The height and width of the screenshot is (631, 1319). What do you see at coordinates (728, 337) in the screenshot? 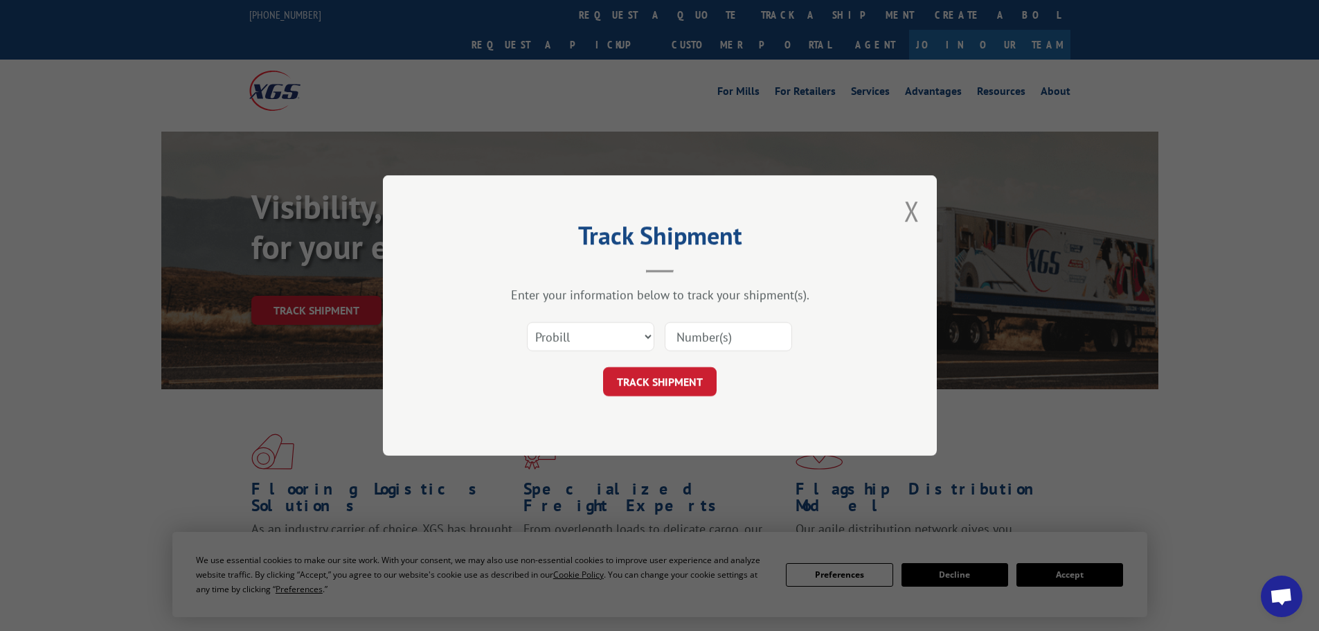
I see `input: Number(s)` at bounding box center [728, 337].